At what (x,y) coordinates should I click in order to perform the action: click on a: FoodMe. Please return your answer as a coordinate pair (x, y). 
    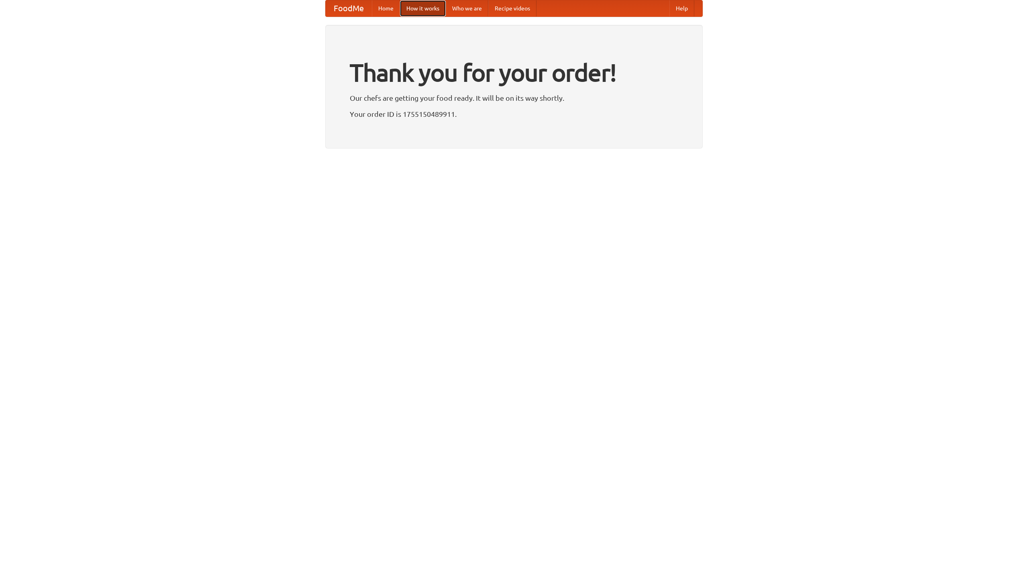
    Looking at the image, I should click on (349, 8).